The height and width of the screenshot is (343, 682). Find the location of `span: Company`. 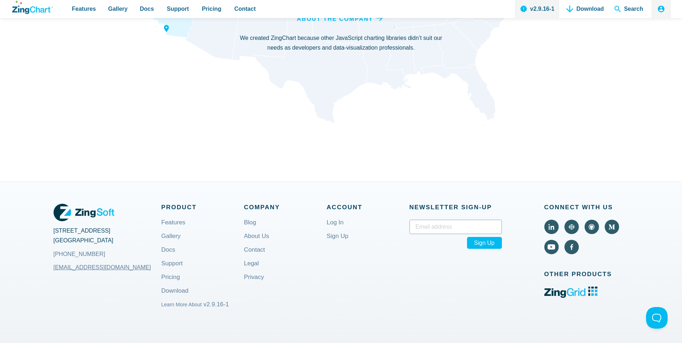

span: Company is located at coordinates (286, 207).